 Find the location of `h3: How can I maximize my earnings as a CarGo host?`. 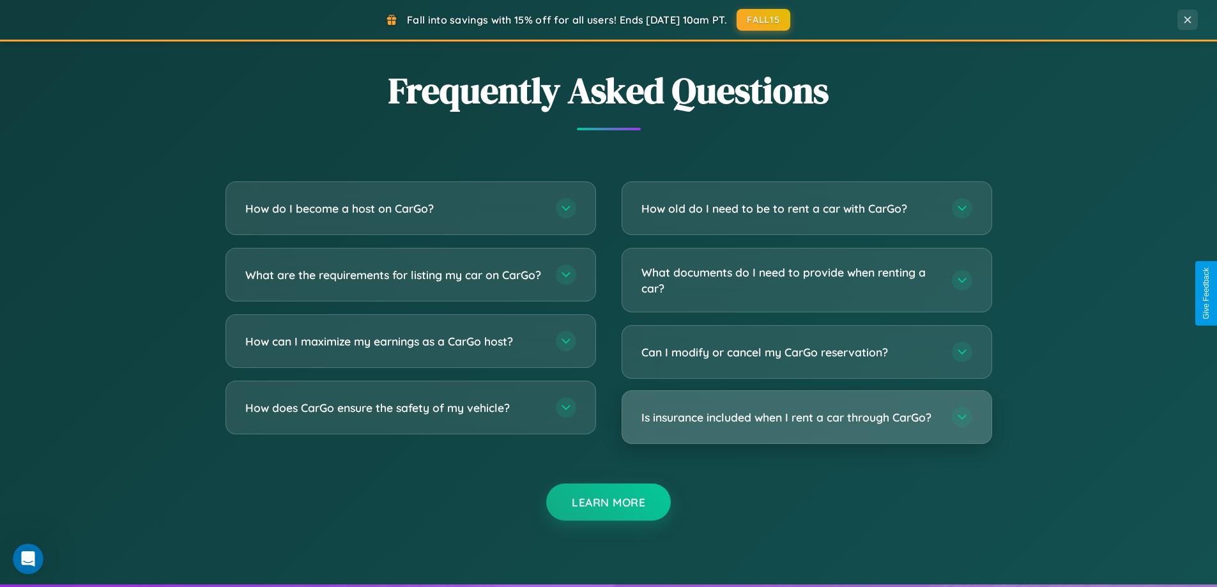

h3: How can I maximize my earnings as a CarGo host? is located at coordinates (394, 341).